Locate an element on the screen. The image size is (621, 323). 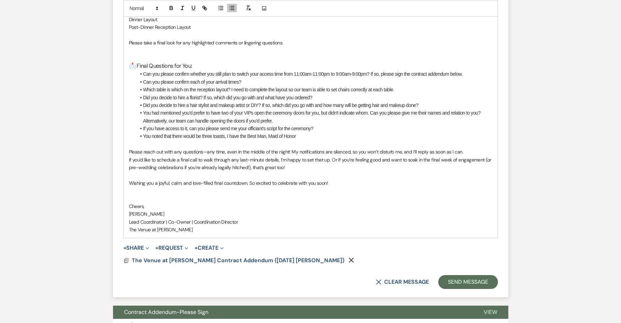
li: If you have access to it, can you please send me your officiant's script for the ceremony? is located at coordinates (314, 128).